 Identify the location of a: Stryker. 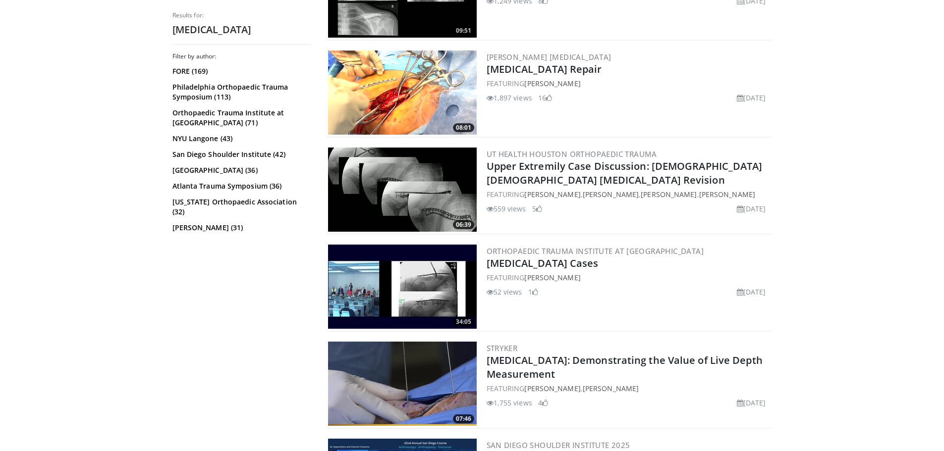
(502, 348).